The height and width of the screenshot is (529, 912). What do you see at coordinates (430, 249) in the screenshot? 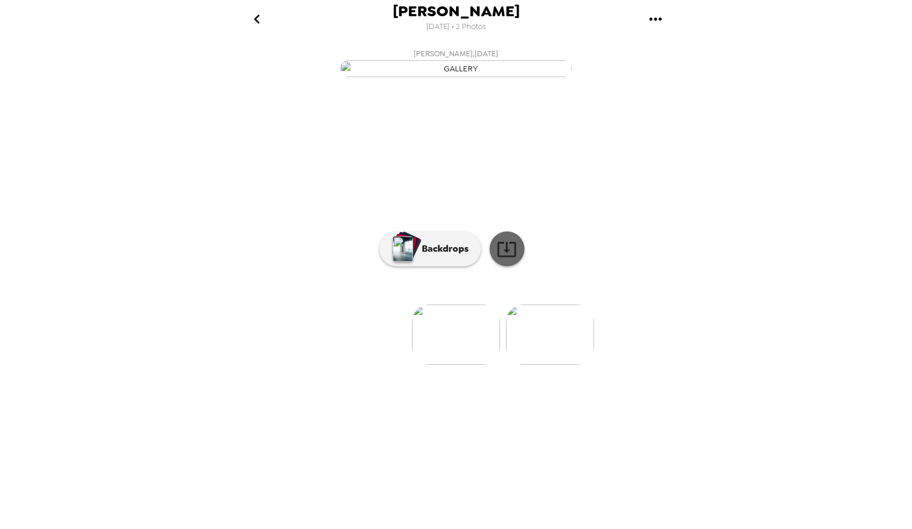
I see `button: Backdrops` at bounding box center [430, 249].